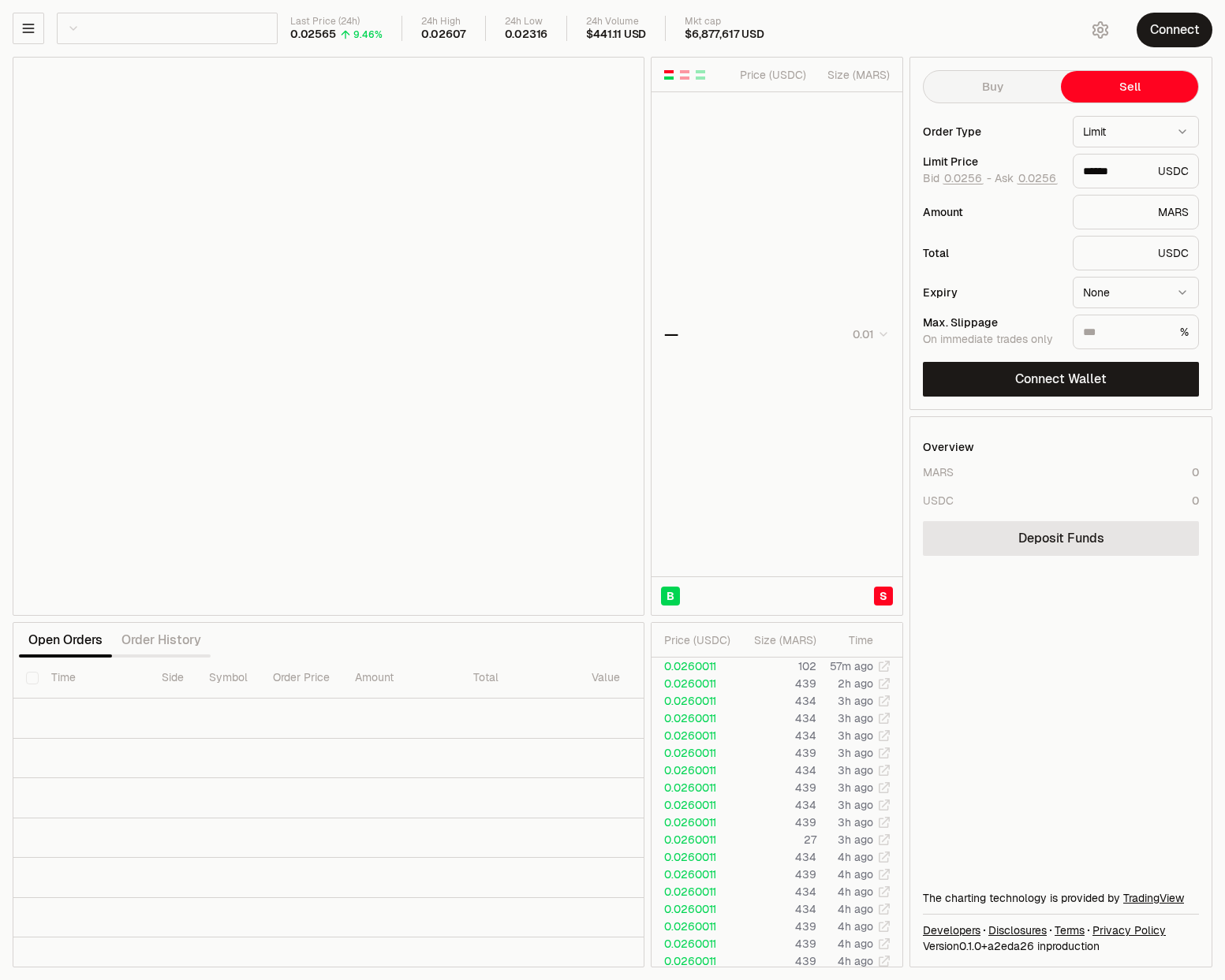 Image resolution: width=1225 pixels, height=980 pixels. What do you see at coordinates (1129, 86) in the screenshot?
I see `button: Sell` at bounding box center [1129, 86].